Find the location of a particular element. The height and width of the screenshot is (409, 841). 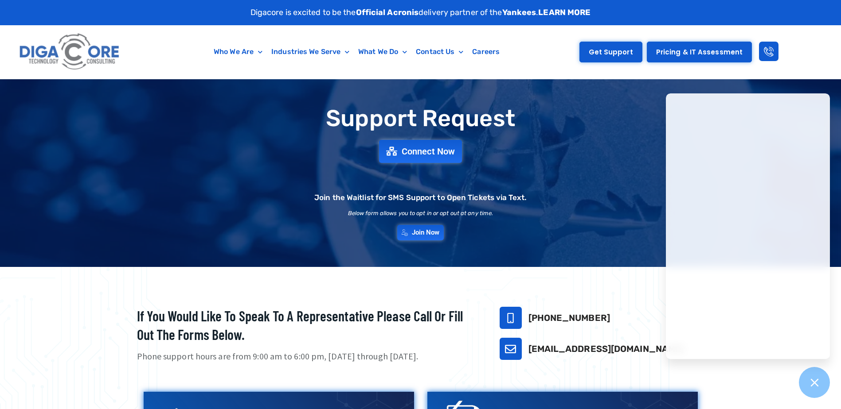

nav: Menu is located at coordinates (356, 52).